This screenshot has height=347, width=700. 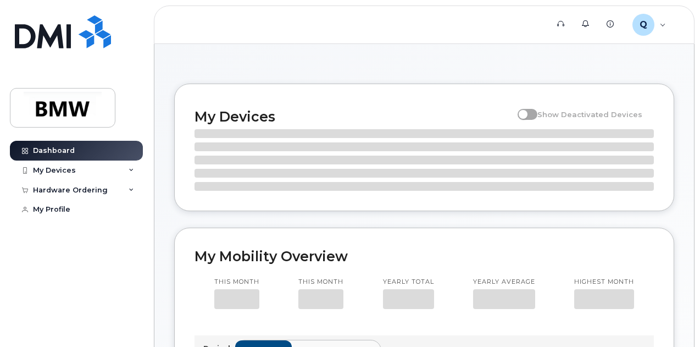 I want to click on input: Show Deactivated Devices, so click(x=522, y=108).